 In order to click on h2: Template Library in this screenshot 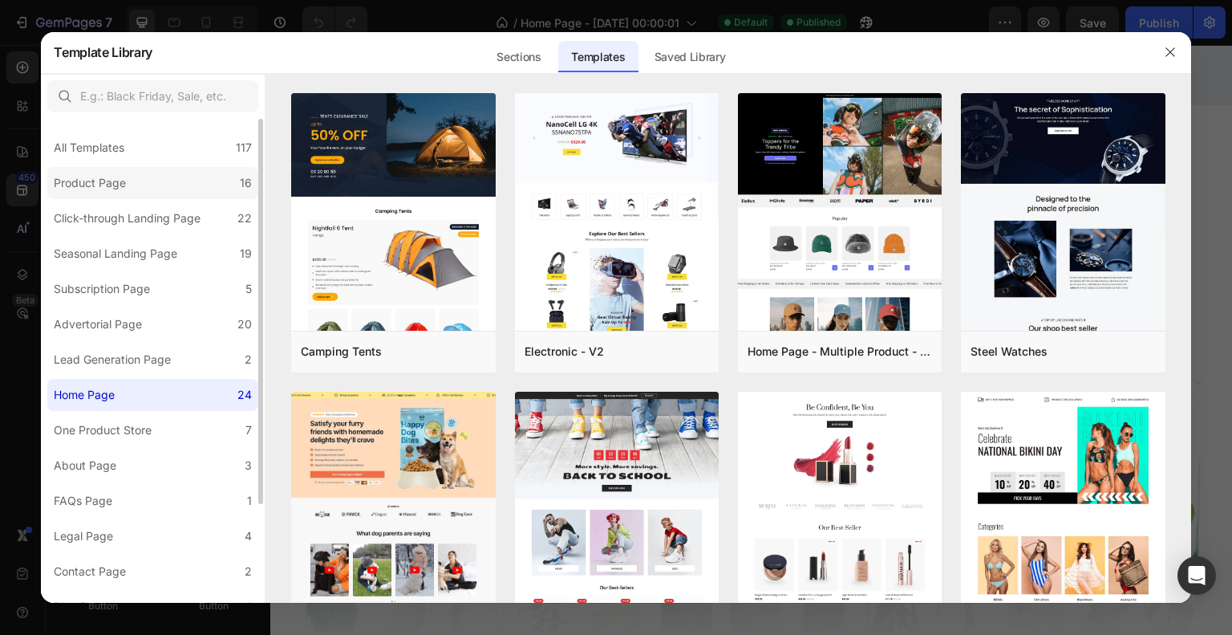, I will do `click(103, 52)`.